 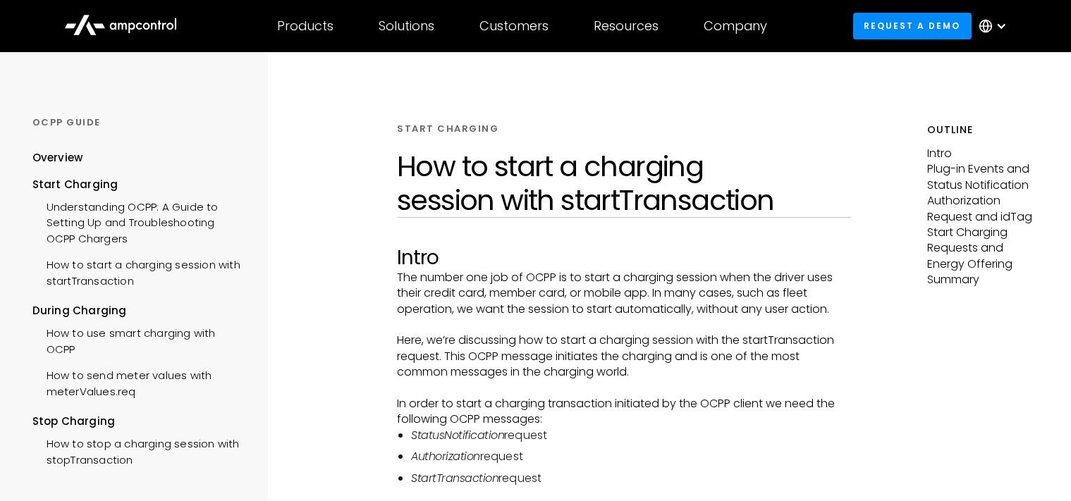 What do you see at coordinates (624, 356) in the screenshot?
I see `p: Here, we’re discussing how to start a charging session with the startTransaction request. This OC...` at bounding box center [624, 356].